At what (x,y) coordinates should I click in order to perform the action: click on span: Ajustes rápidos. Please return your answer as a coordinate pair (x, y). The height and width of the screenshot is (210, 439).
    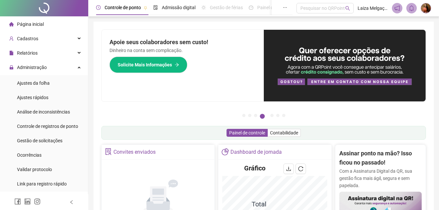
    Looking at the image, I should click on (33, 98).